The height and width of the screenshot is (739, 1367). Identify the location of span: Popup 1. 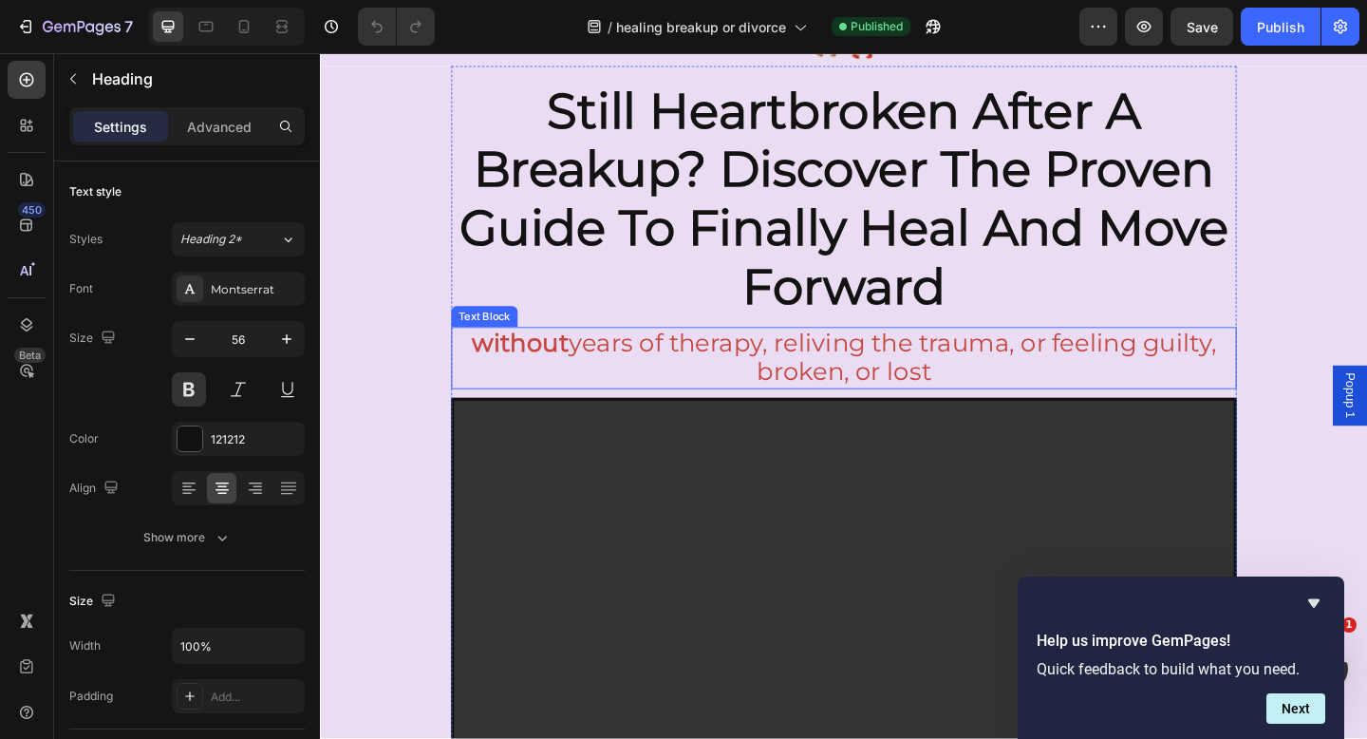
(1120, 372).